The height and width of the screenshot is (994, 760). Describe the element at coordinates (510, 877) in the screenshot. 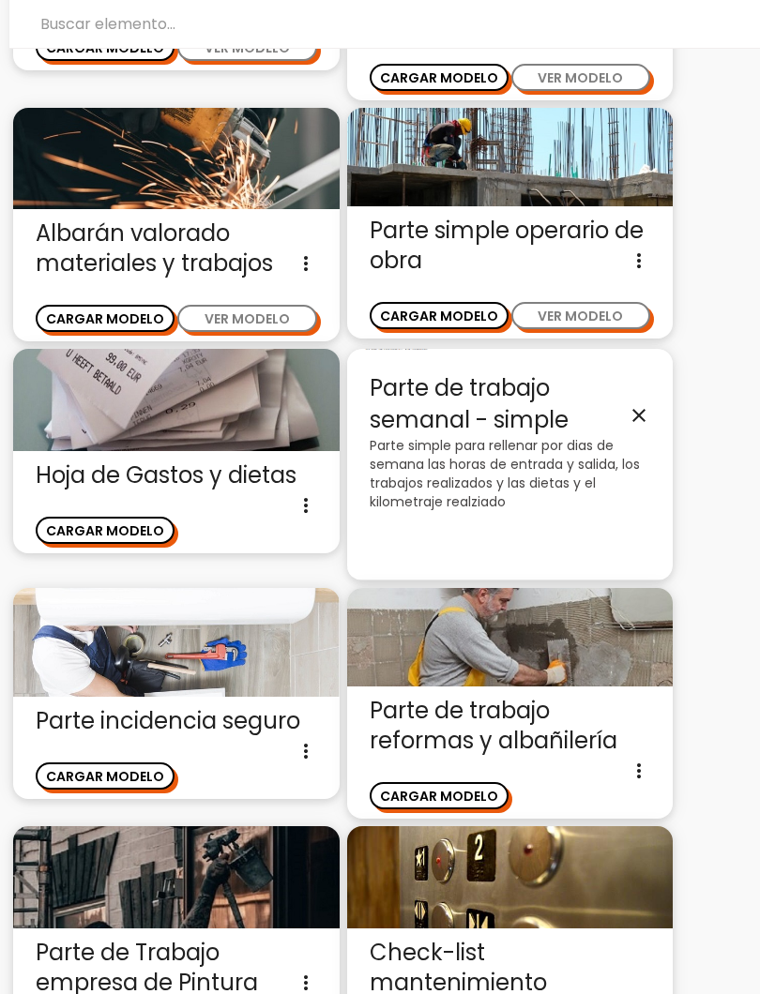

I see `img: ascensor.jpg` at that location.